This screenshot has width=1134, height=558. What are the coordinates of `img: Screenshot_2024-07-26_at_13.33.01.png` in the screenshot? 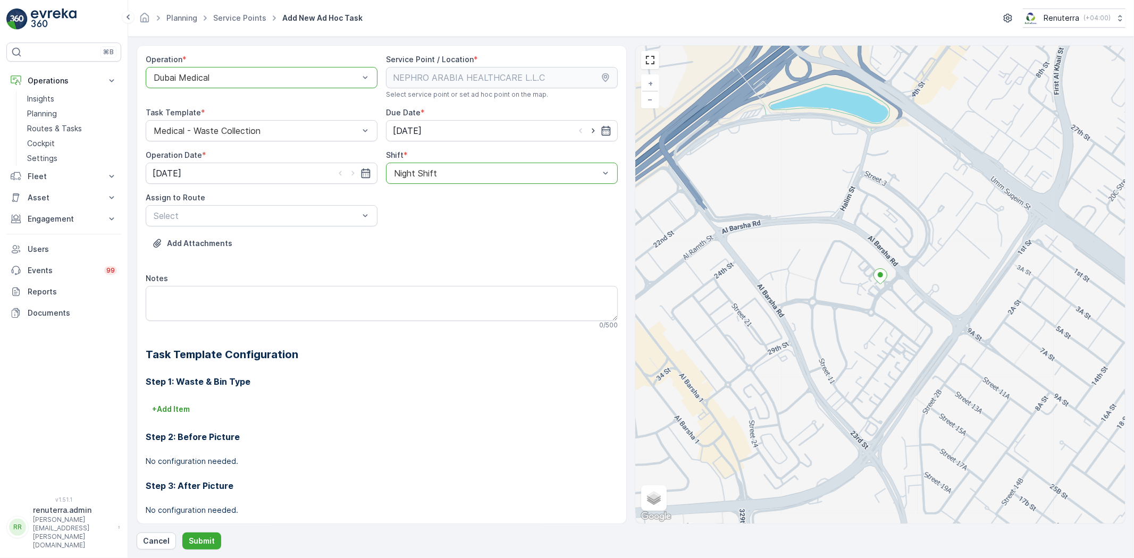 It's located at (1031, 18).